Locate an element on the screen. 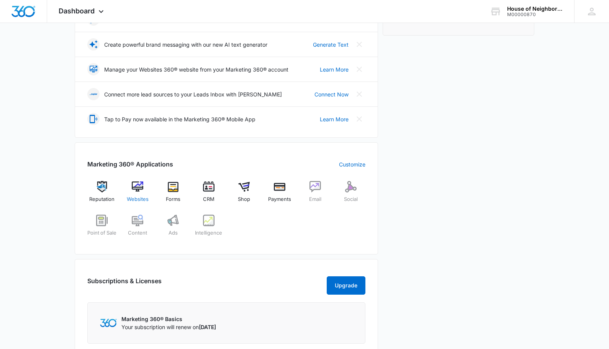 This screenshot has height=349, width=609. a: Customize is located at coordinates (352, 164).